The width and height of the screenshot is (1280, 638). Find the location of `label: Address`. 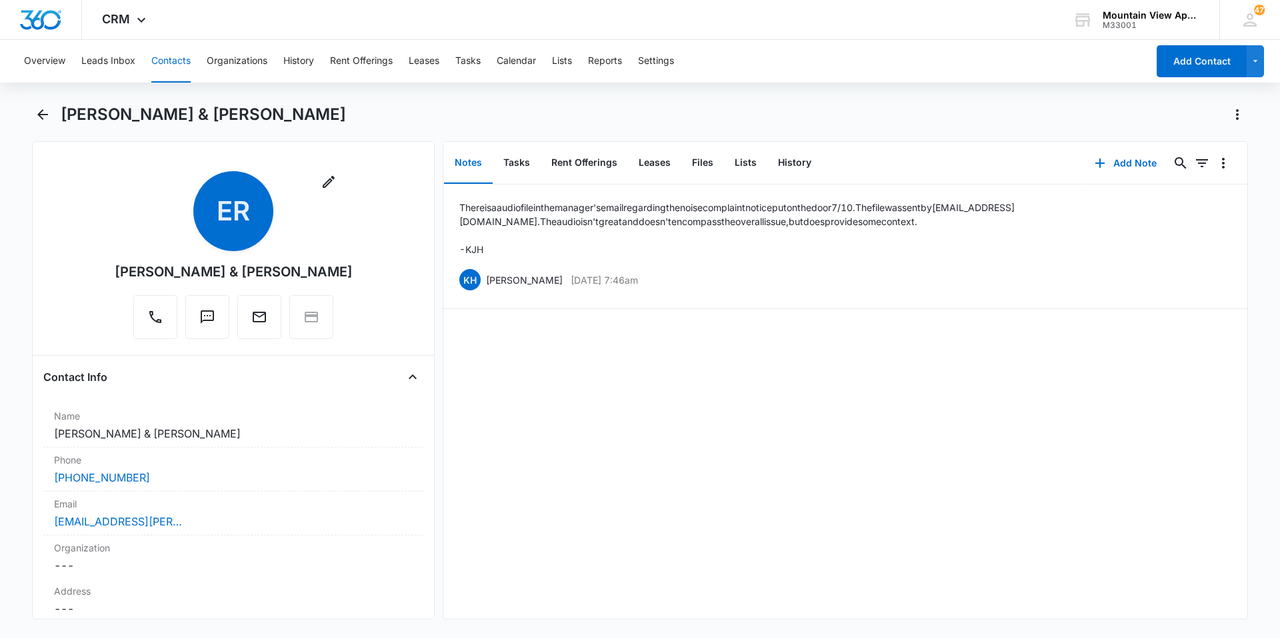

label: Address is located at coordinates (233, 591).